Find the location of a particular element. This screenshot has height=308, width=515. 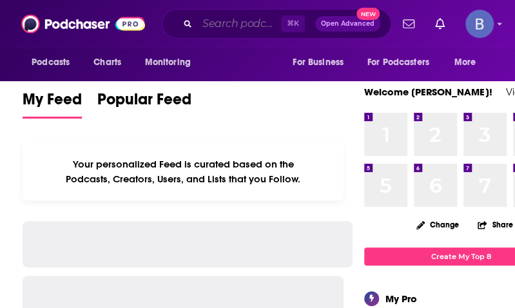

img: Podchaser - Follow, Share and Rate Podcasts is located at coordinates (83, 24).